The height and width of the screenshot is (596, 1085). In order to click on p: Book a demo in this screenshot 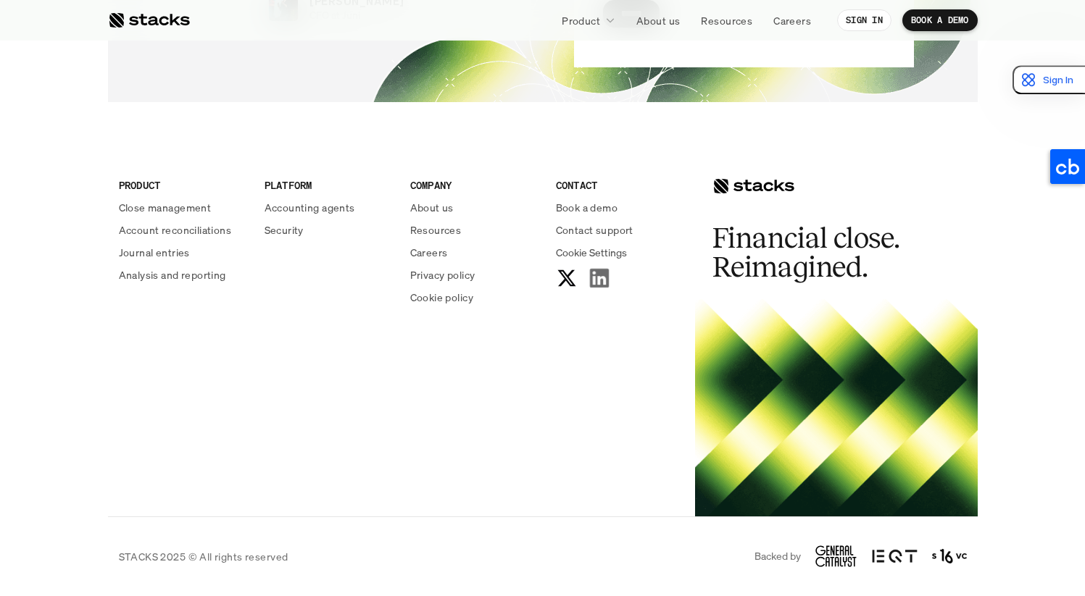, I will do `click(587, 207)`.